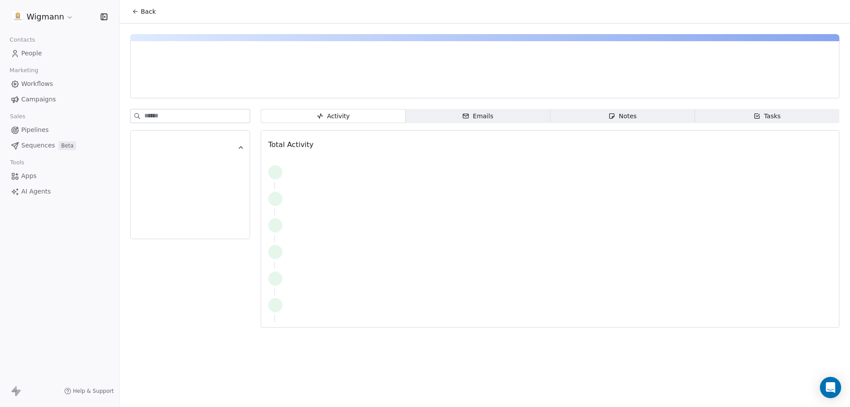 This screenshot has width=850, height=407. I want to click on img: 1630668995401.jpeg, so click(18, 17).